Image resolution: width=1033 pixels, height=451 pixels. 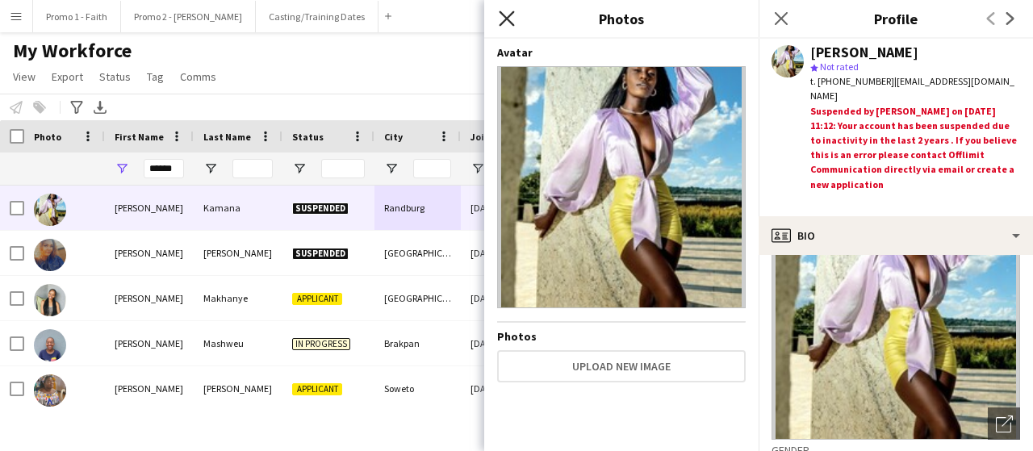 I want to click on div: Makhanye, so click(x=238, y=298).